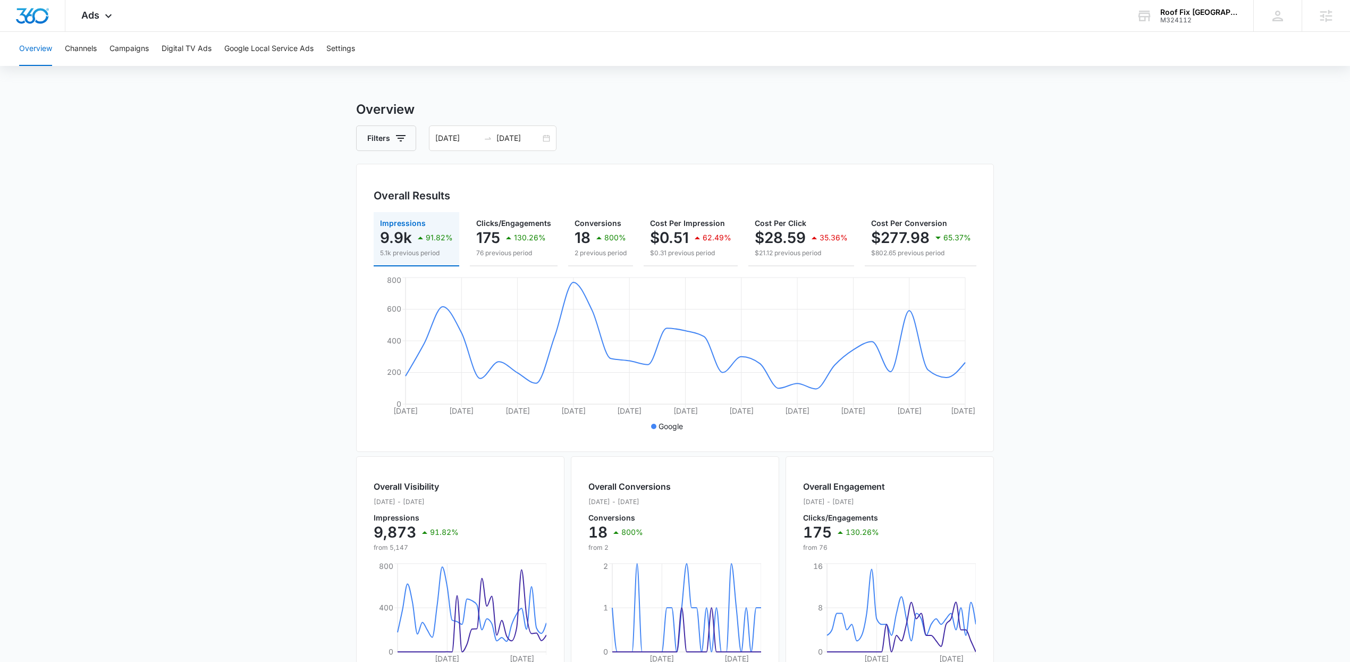 The height and width of the screenshot is (662, 1350). Describe the element at coordinates (518, 138) in the screenshot. I see `input: End date` at that location.